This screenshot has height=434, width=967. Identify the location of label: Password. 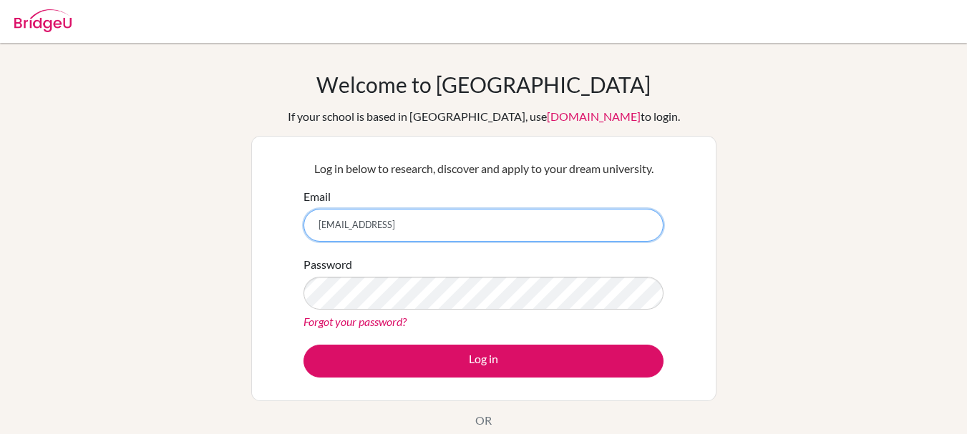
(328, 265).